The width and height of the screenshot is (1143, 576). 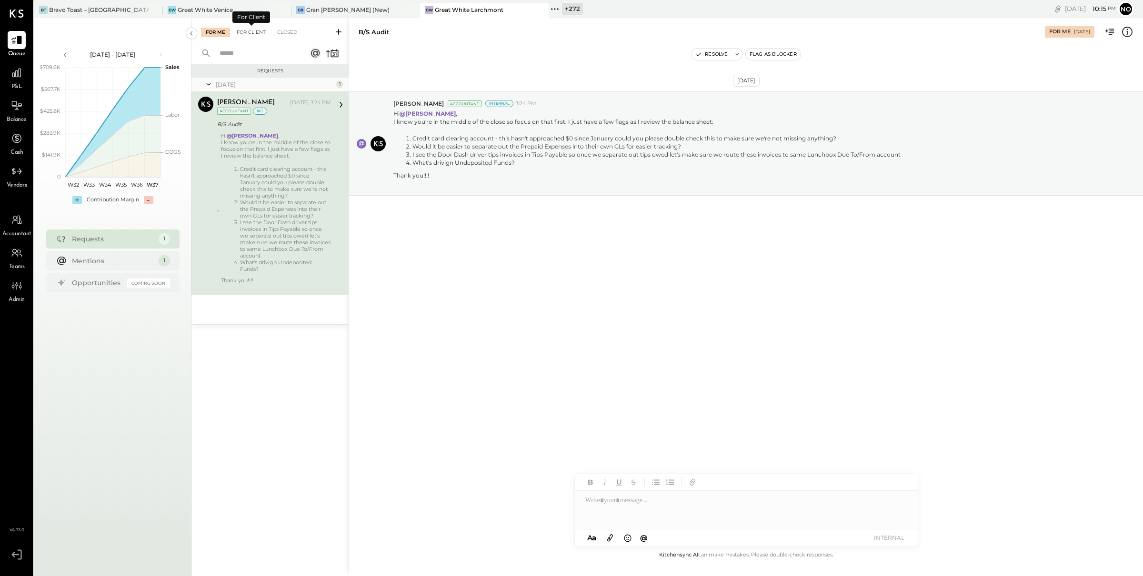 What do you see at coordinates (499, 103) in the screenshot?
I see `div: Internal` at bounding box center [499, 103].